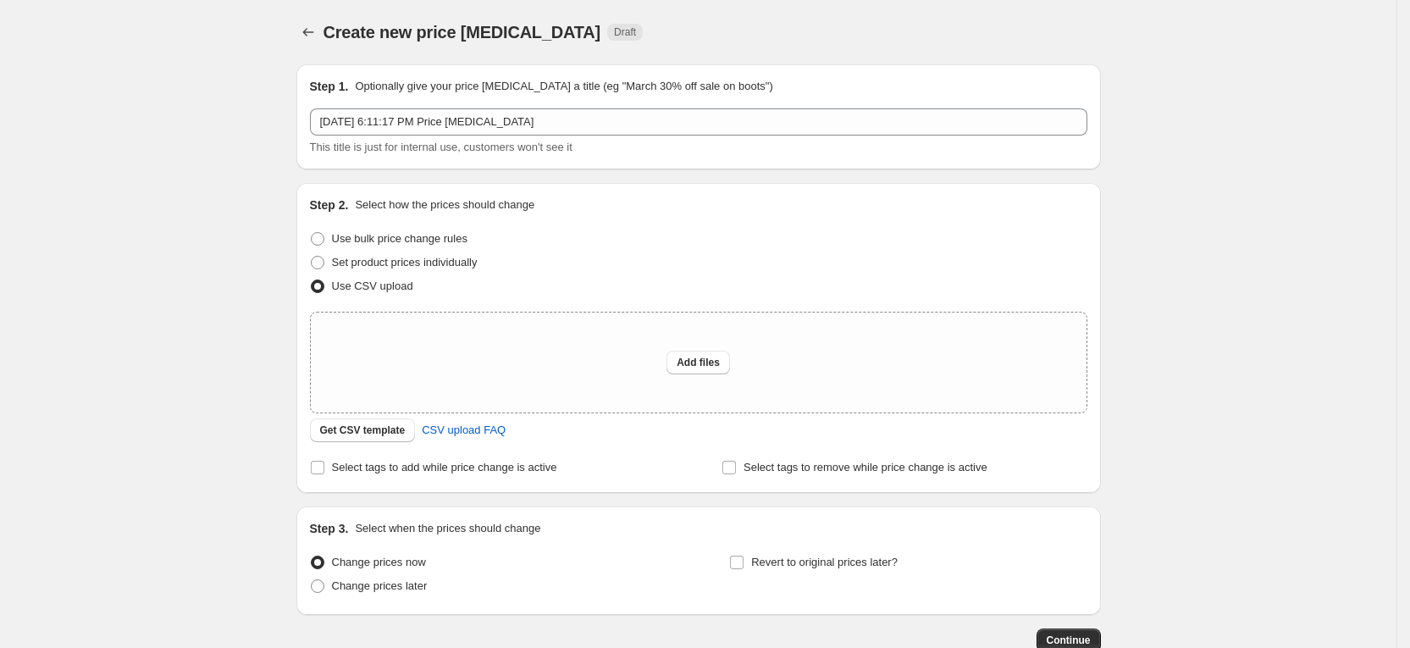 The width and height of the screenshot is (1410, 648). Describe the element at coordinates (447, 529) in the screenshot. I see `p: Select when the prices should change` at that location.